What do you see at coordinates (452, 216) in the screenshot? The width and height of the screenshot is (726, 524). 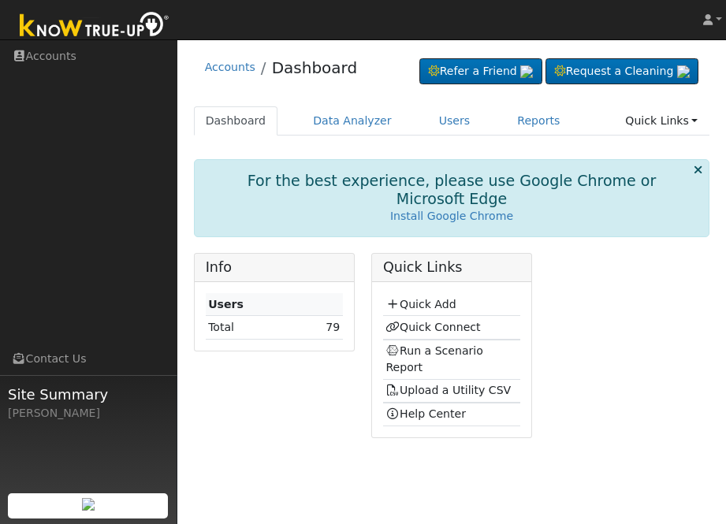 I see `a: Install Google Chrome` at bounding box center [452, 216].